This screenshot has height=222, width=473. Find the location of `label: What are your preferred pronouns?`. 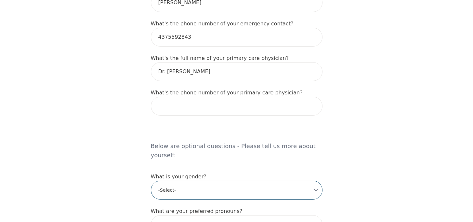

label: What are your preferred pronouns? is located at coordinates (197, 211).